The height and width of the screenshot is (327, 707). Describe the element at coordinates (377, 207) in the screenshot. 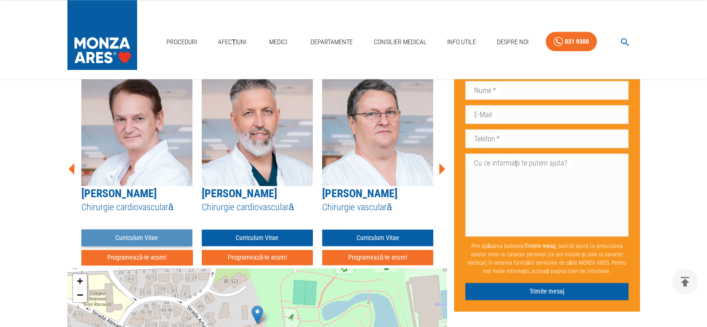

I see `h5: Chirurgie vasculară` at that location.